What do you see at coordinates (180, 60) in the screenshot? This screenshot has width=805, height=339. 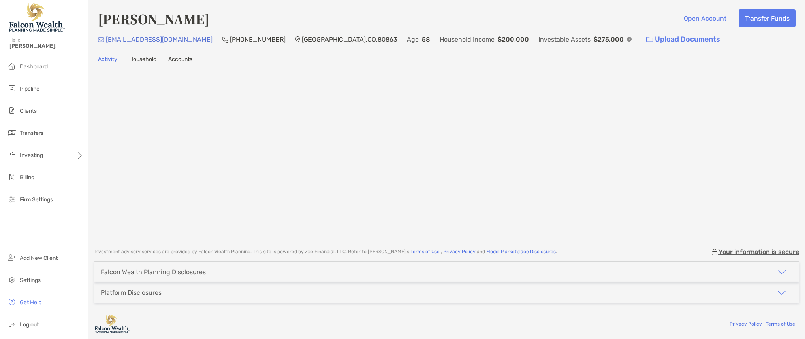 I see `a: Accounts` at bounding box center [180, 60].